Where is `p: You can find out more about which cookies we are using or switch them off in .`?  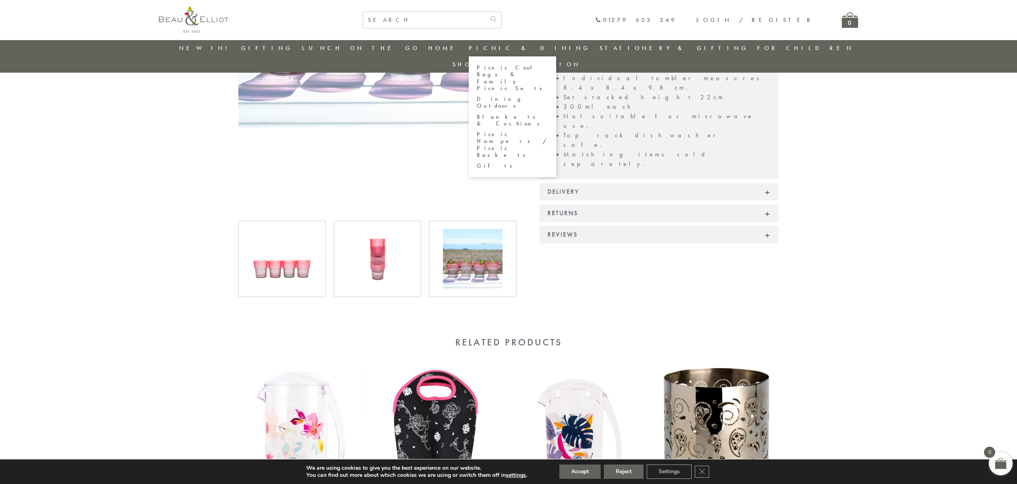
p: You can find out more about which cookies we are using or switch them off in . is located at coordinates (417, 475).